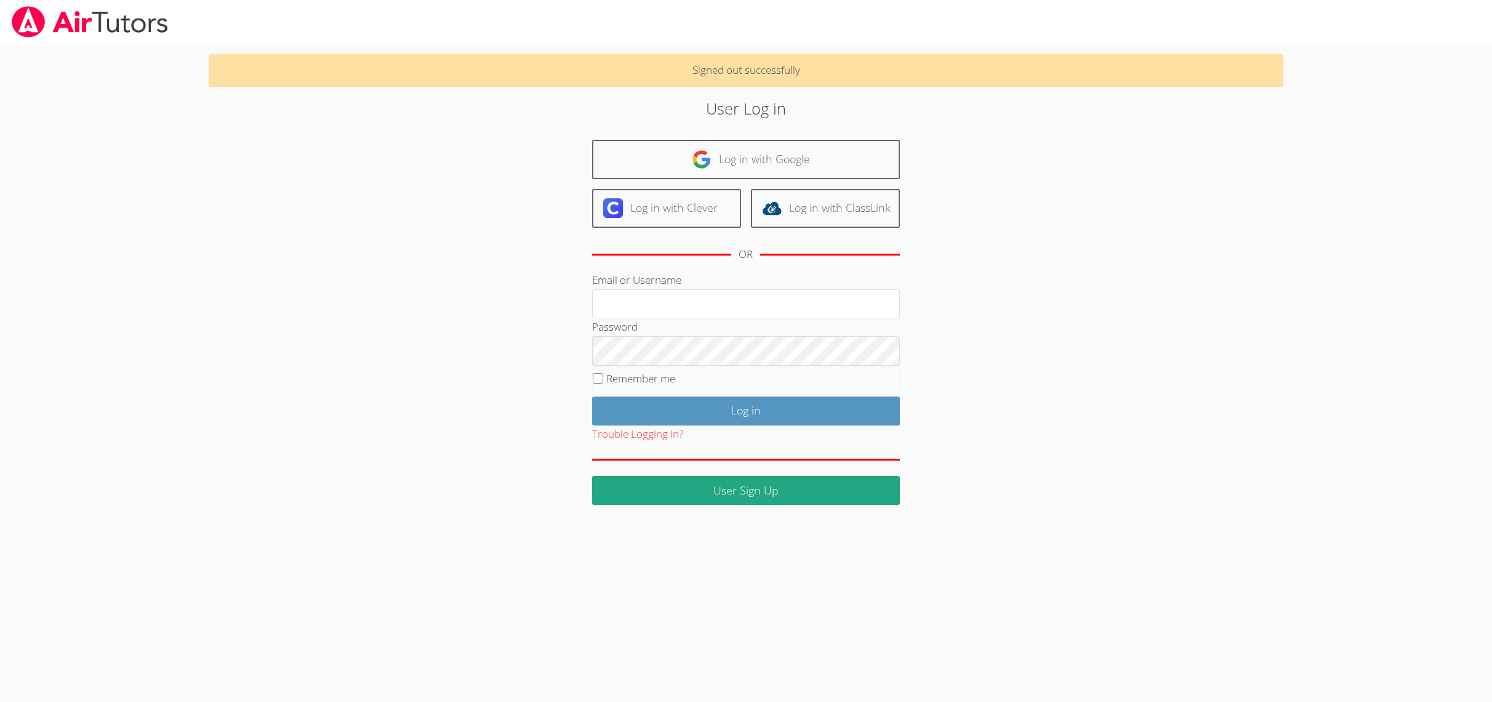 The image size is (1492, 702). I want to click on a: Log in with Google, so click(746, 159).